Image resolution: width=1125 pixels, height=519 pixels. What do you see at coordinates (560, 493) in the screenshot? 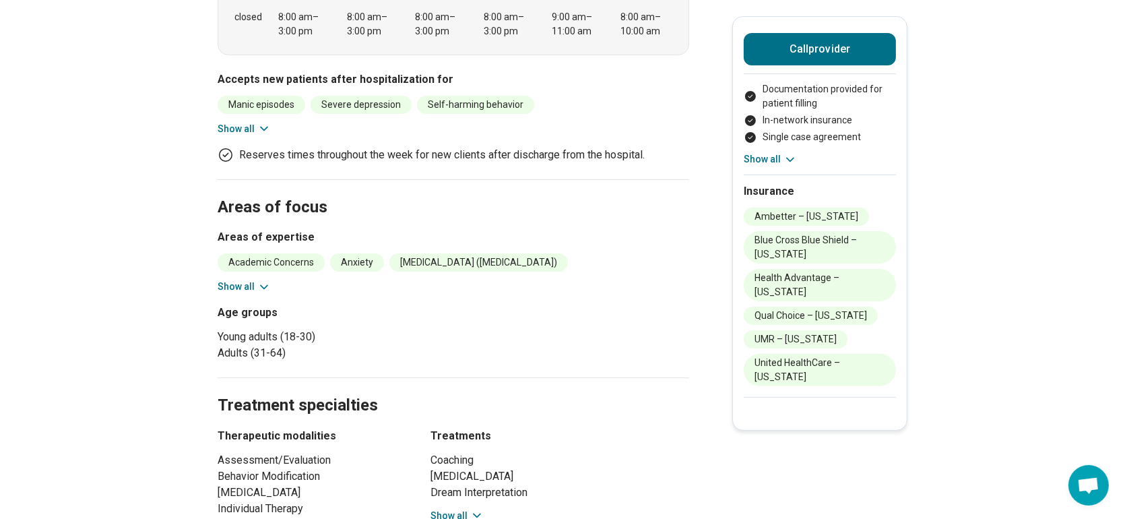
I see `li: Dream Interpretation` at bounding box center [560, 493].